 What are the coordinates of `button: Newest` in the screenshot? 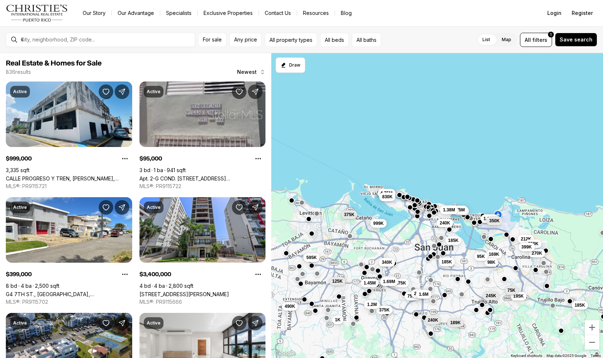 It's located at (251, 72).